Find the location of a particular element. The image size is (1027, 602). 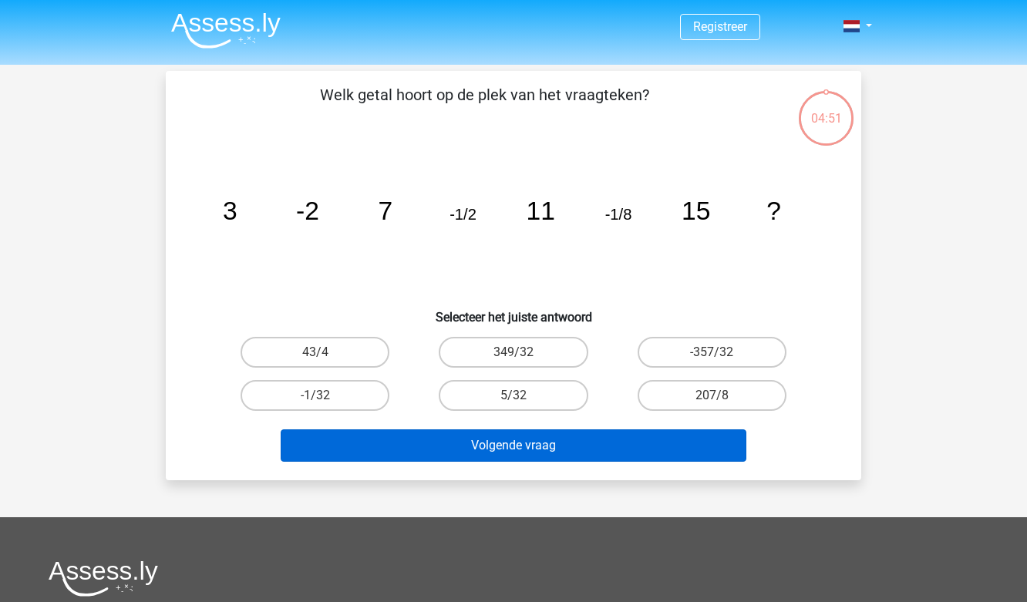

button: Volgende vraag is located at coordinates (514, 446).